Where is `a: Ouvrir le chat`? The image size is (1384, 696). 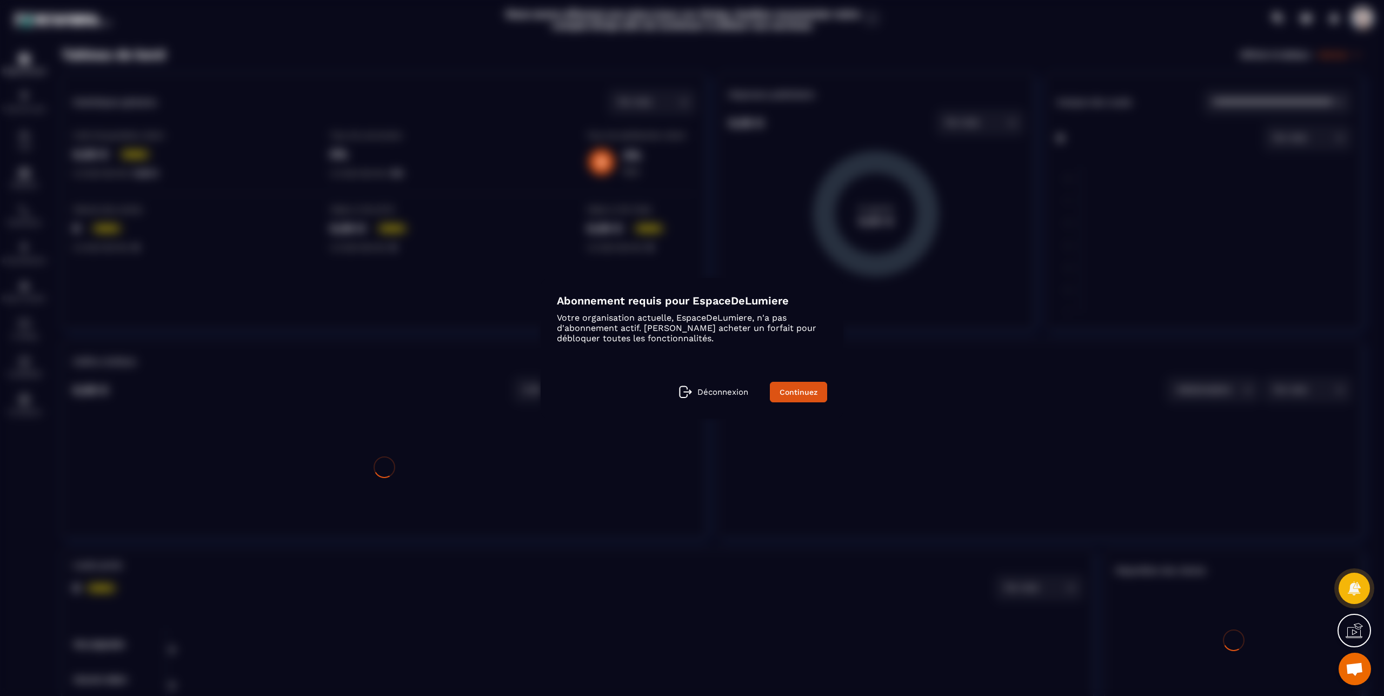 a: Ouvrir le chat is located at coordinates (1355, 669).